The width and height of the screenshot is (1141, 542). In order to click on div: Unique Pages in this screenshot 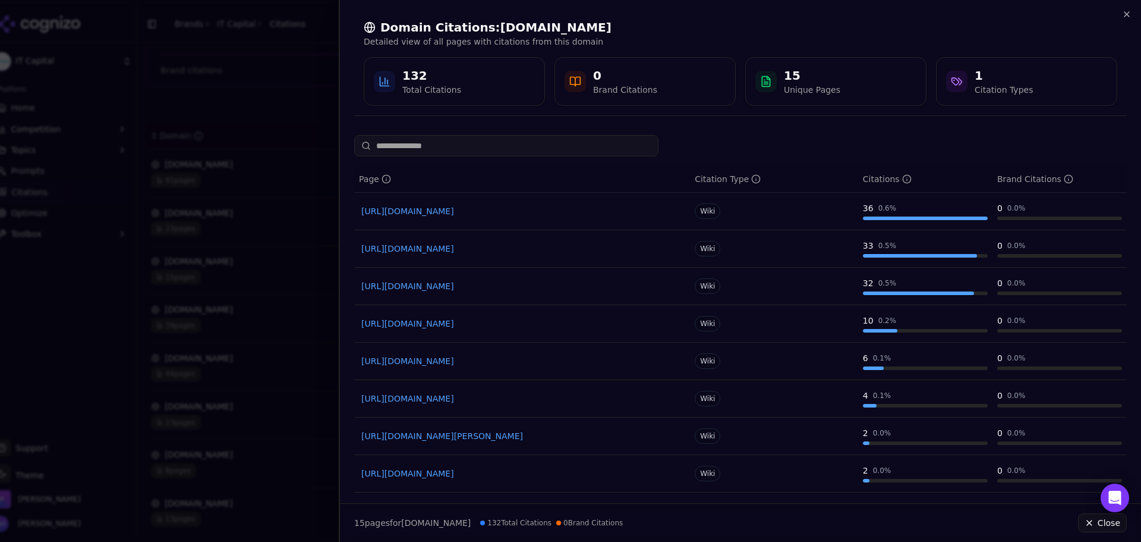, I will do `click(812, 90)`.